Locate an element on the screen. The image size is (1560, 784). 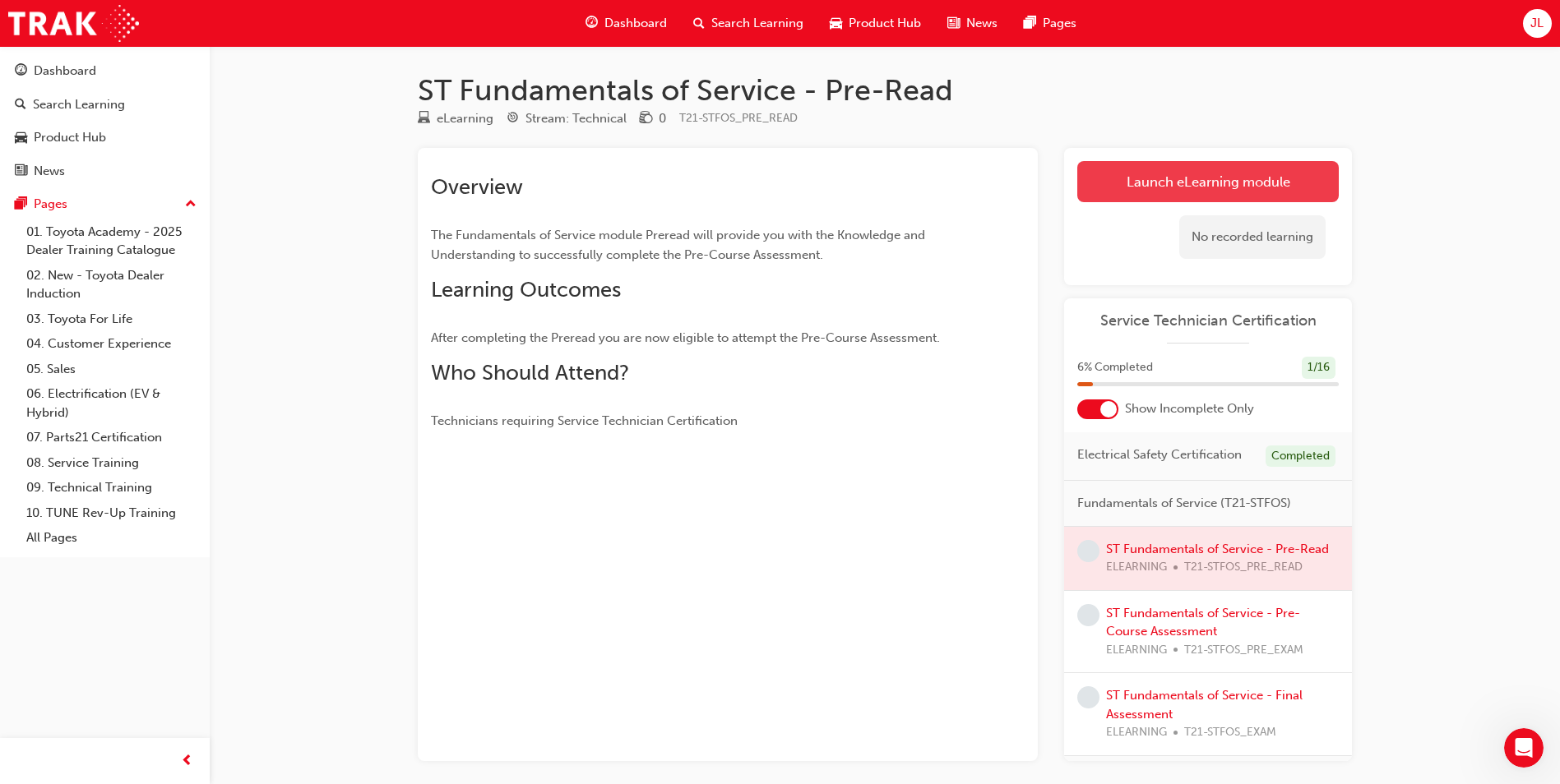
span: Search Learning is located at coordinates (758, 23).